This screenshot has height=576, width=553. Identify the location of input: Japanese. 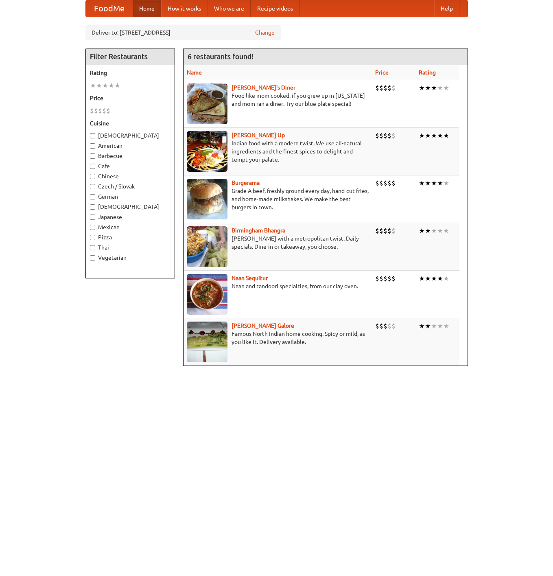
(92, 217).